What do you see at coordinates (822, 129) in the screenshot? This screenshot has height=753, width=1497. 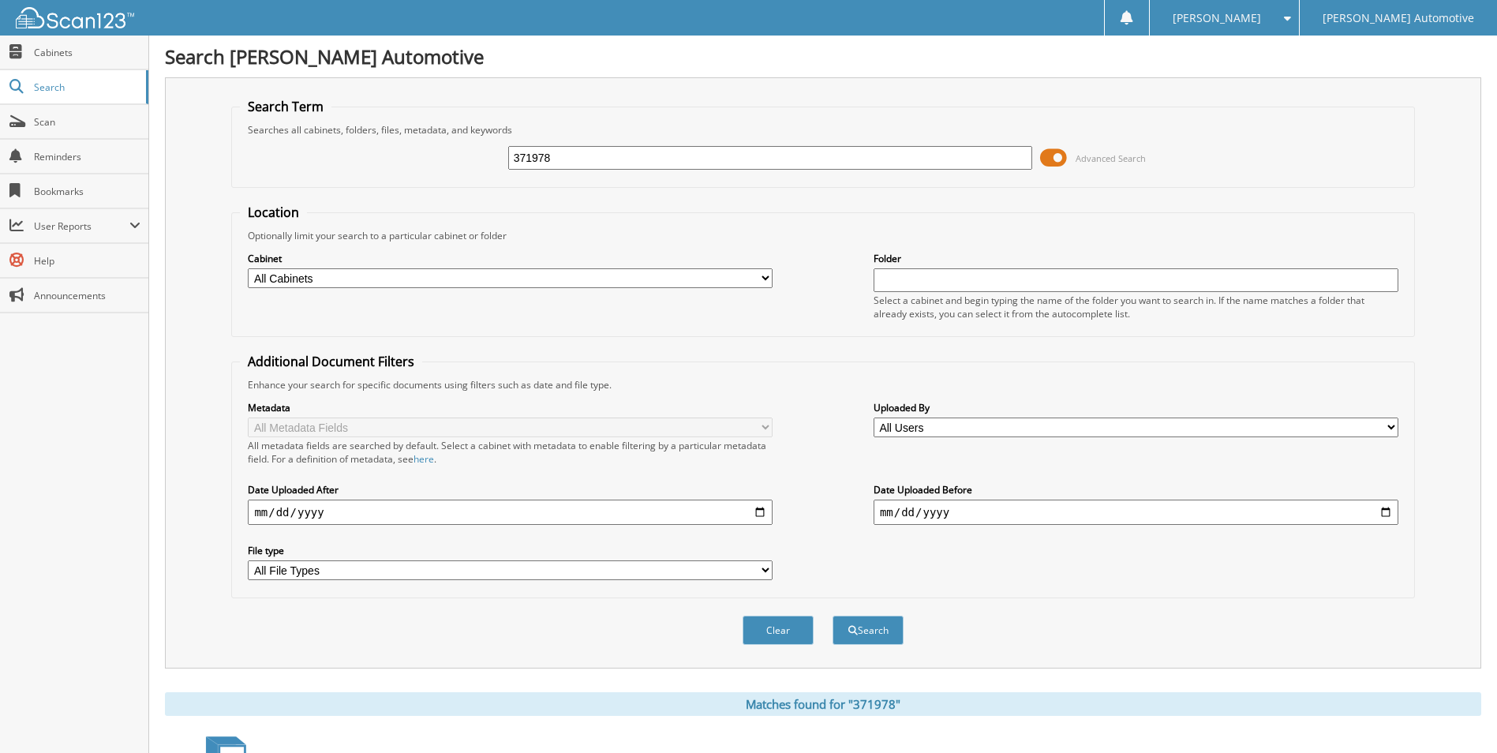 I see `div: Searches all cabinets, folders, files, metadata, and keywords` at bounding box center [822, 129].